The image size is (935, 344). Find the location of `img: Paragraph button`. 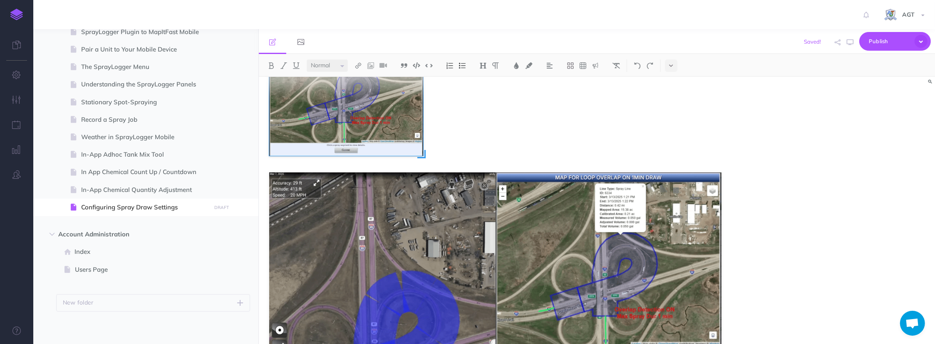

img: Paragraph button is located at coordinates (495, 66).